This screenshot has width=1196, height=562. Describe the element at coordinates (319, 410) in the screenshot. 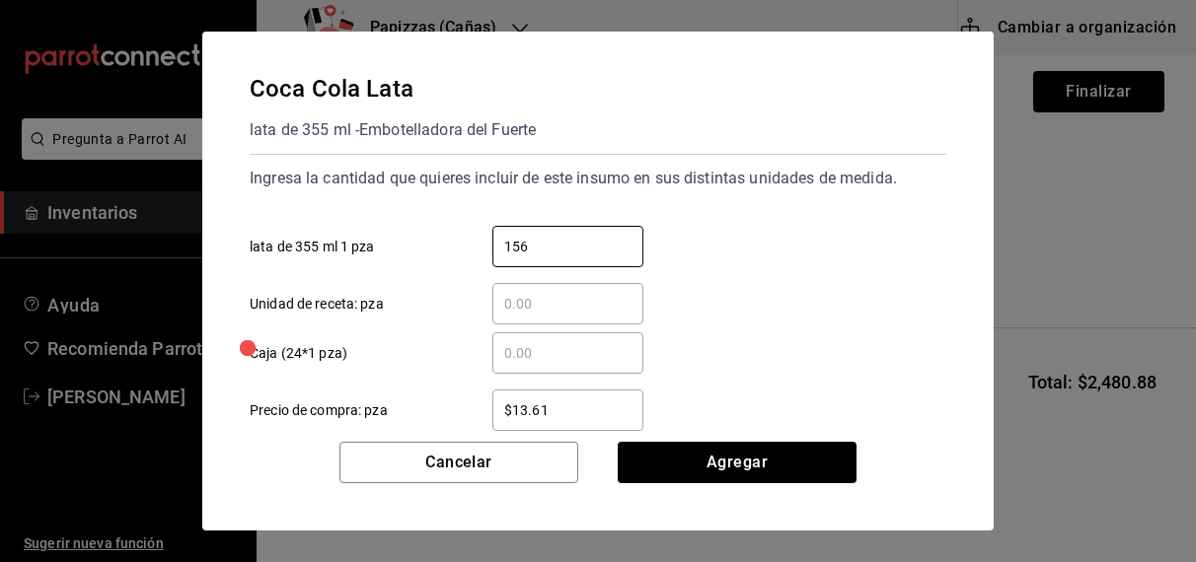

I see `span: Precio de compra: pza` at that location.